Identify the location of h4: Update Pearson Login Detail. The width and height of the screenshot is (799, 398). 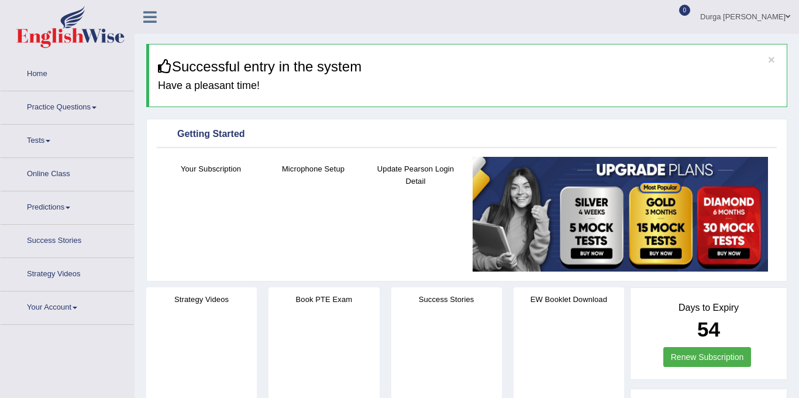
(415, 175).